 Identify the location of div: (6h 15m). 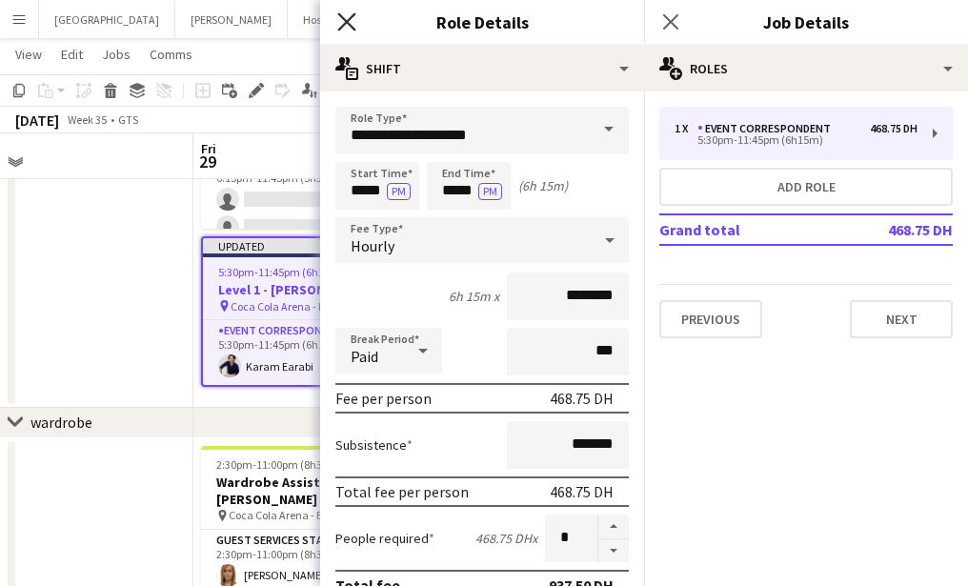
(543, 186).